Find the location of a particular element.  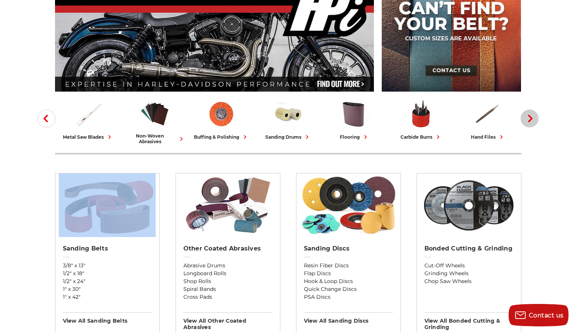

img: Sanding Belts is located at coordinates (107, 205).